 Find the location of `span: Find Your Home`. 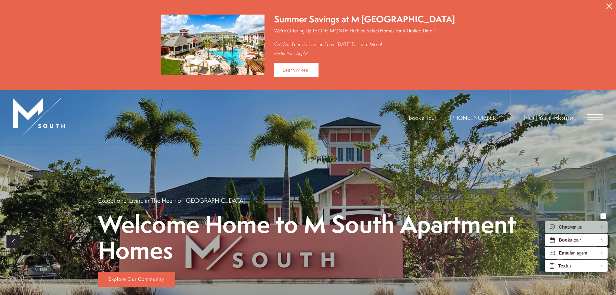

span: Find Your Home is located at coordinates (549, 117).